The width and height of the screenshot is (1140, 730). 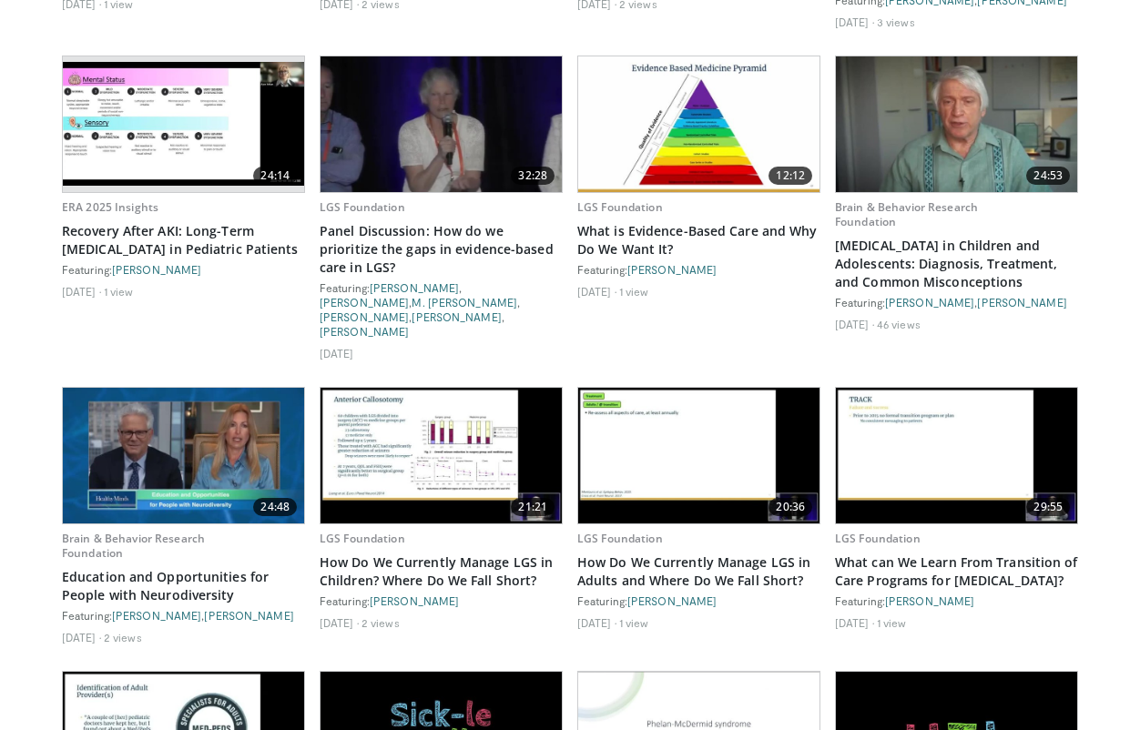 I want to click on span: 24:48, so click(x=275, y=507).